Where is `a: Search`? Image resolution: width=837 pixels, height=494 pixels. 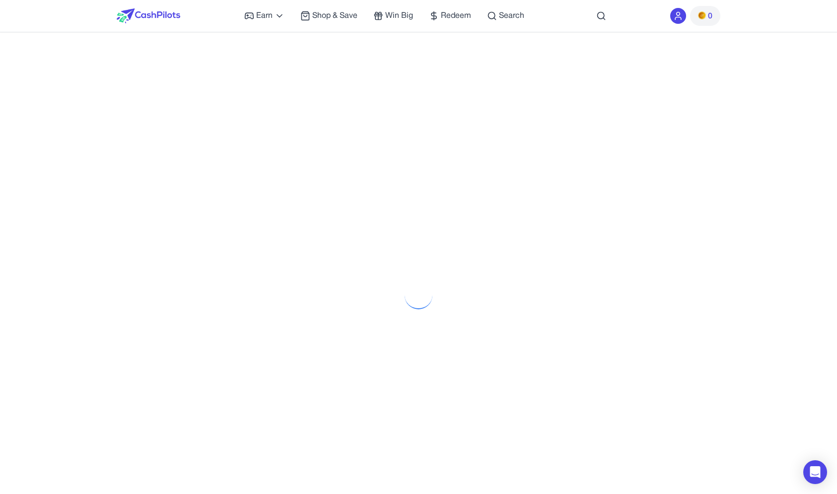
a: Search is located at coordinates (505, 16).